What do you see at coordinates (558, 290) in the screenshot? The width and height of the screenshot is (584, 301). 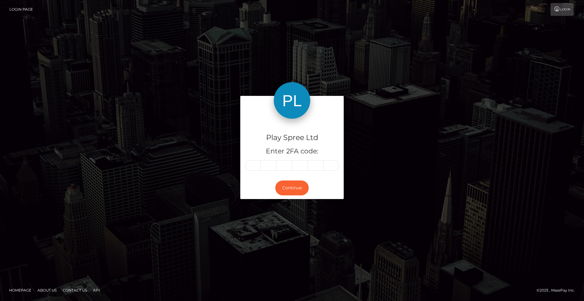 I see `div: © 2025 , MassPay Inc.` at bounding box center [558, 290].